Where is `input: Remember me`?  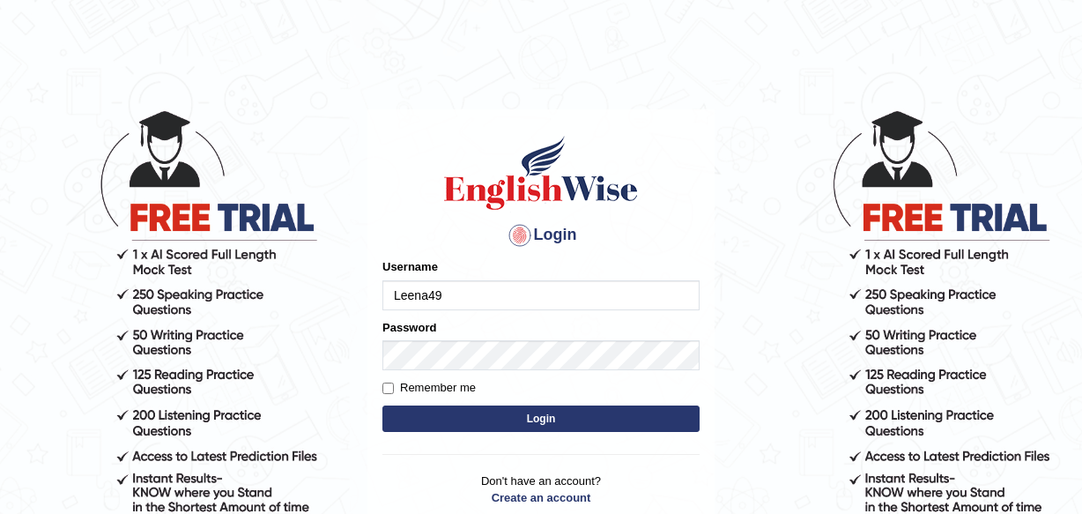
input: Remember me is located at coordinates (388, 388).